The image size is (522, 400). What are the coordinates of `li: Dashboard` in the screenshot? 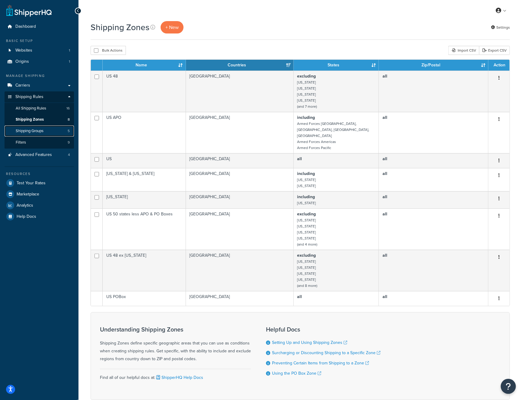 It's located at (39, 27).